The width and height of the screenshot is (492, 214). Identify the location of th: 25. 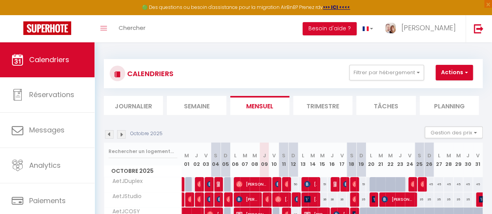
(419, 160).